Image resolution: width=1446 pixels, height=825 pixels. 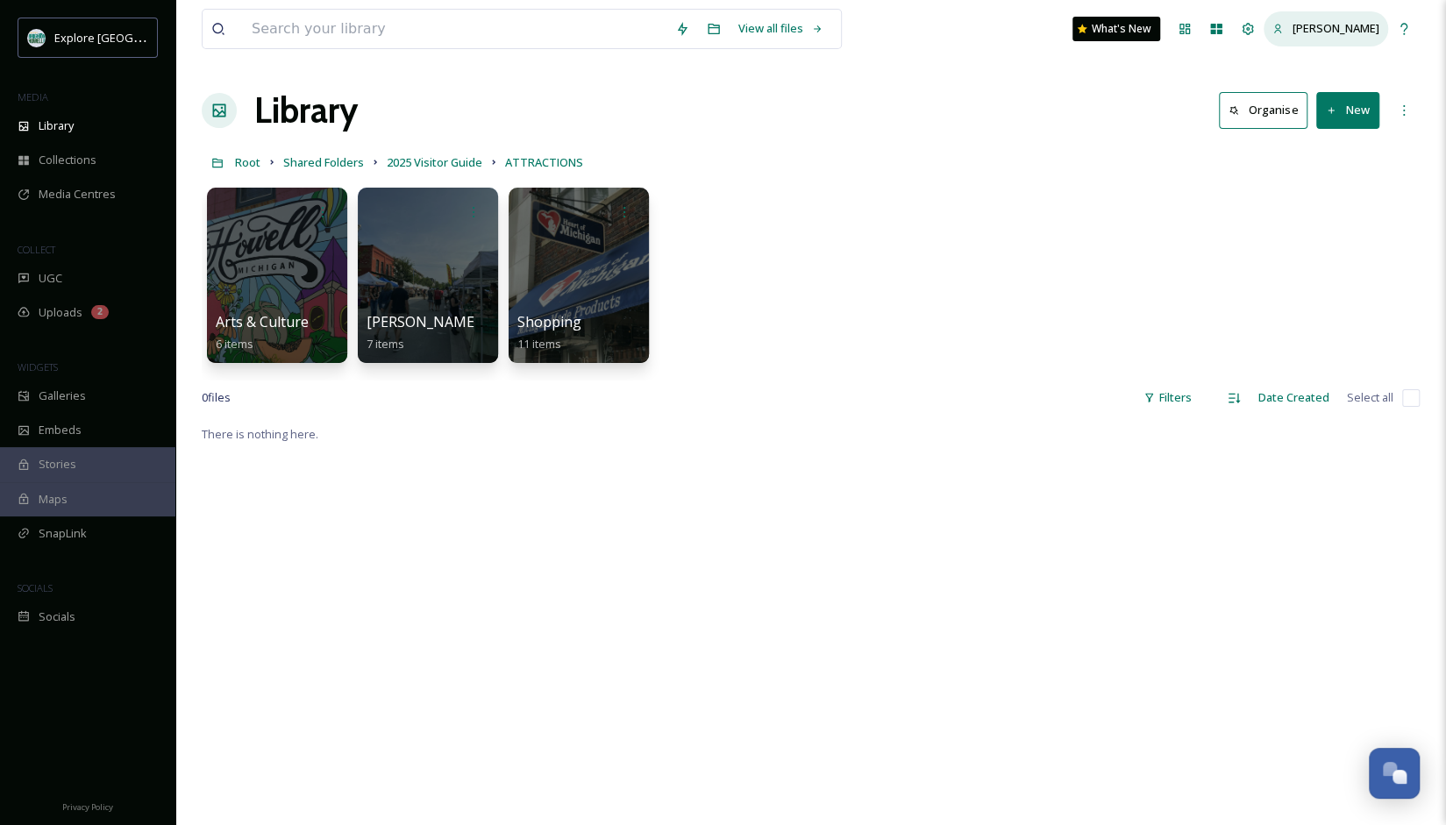 What do you see at coordinates (68, 160) in the screenshot?
I see `span: Collections` at bounding box center [68, 160].